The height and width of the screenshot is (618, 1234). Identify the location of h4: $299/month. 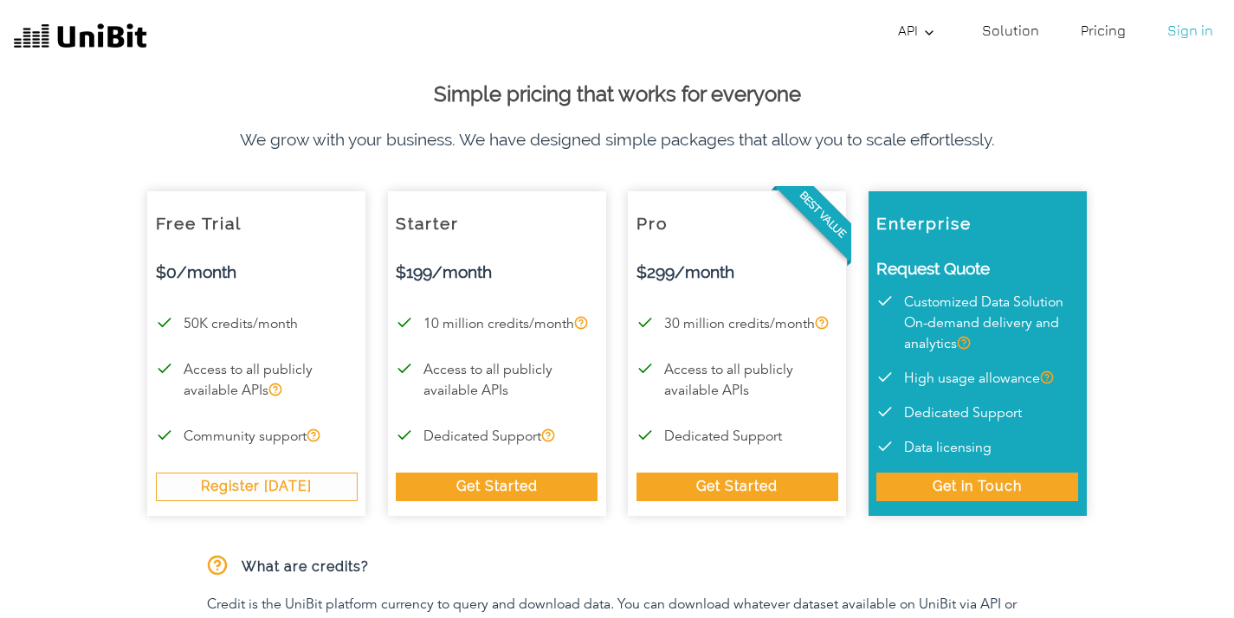
(737, 272).